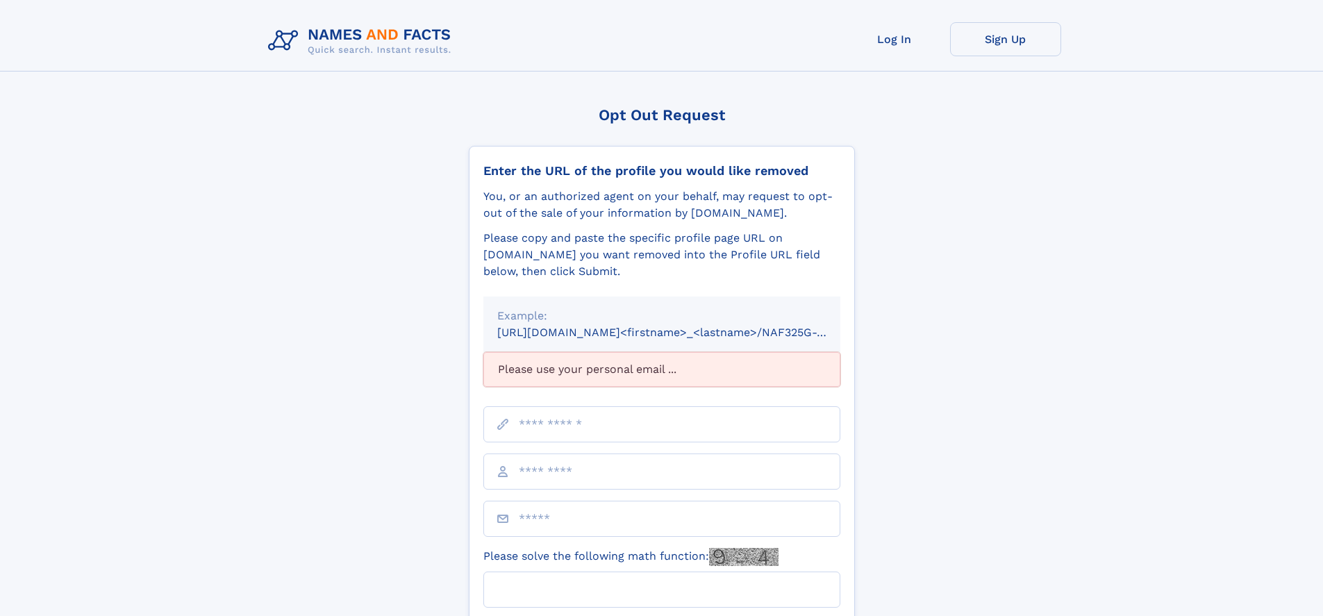  I want to click on div: Please use your personal email ..., so click(662, 369).